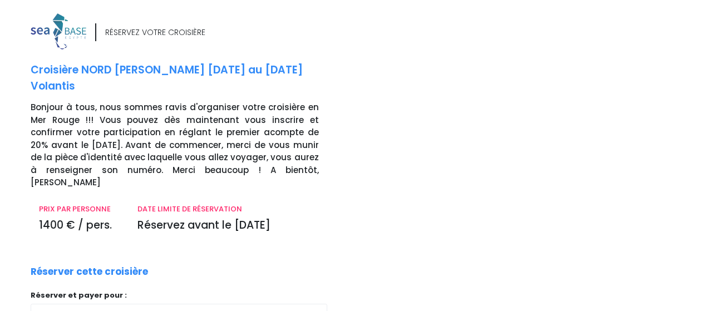 The image size is (704, 311). What do you see at coordinates (58, 31) in the screenshot?
I see `img: logo_color1.png` at bounding box center [58, 31].